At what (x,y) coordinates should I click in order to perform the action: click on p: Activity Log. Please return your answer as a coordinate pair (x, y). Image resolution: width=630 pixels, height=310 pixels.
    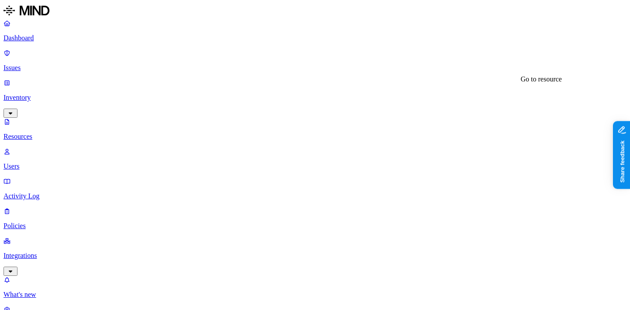
    Looking at the image, I should click on (315, 196).